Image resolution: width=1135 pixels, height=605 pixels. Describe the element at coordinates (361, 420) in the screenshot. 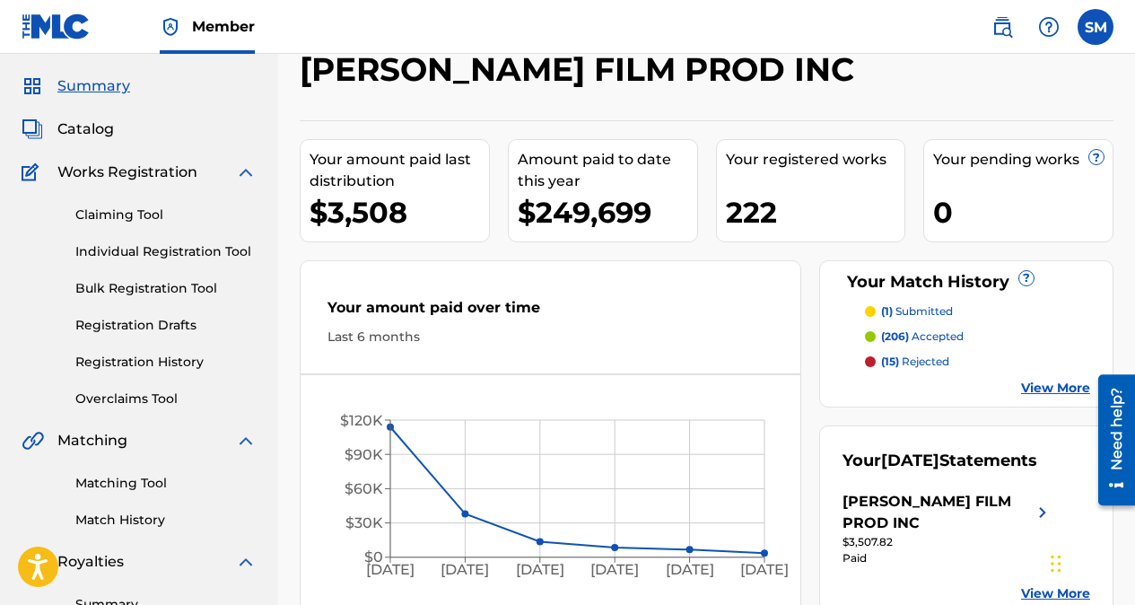

I see `tspan: $120K` at that location.